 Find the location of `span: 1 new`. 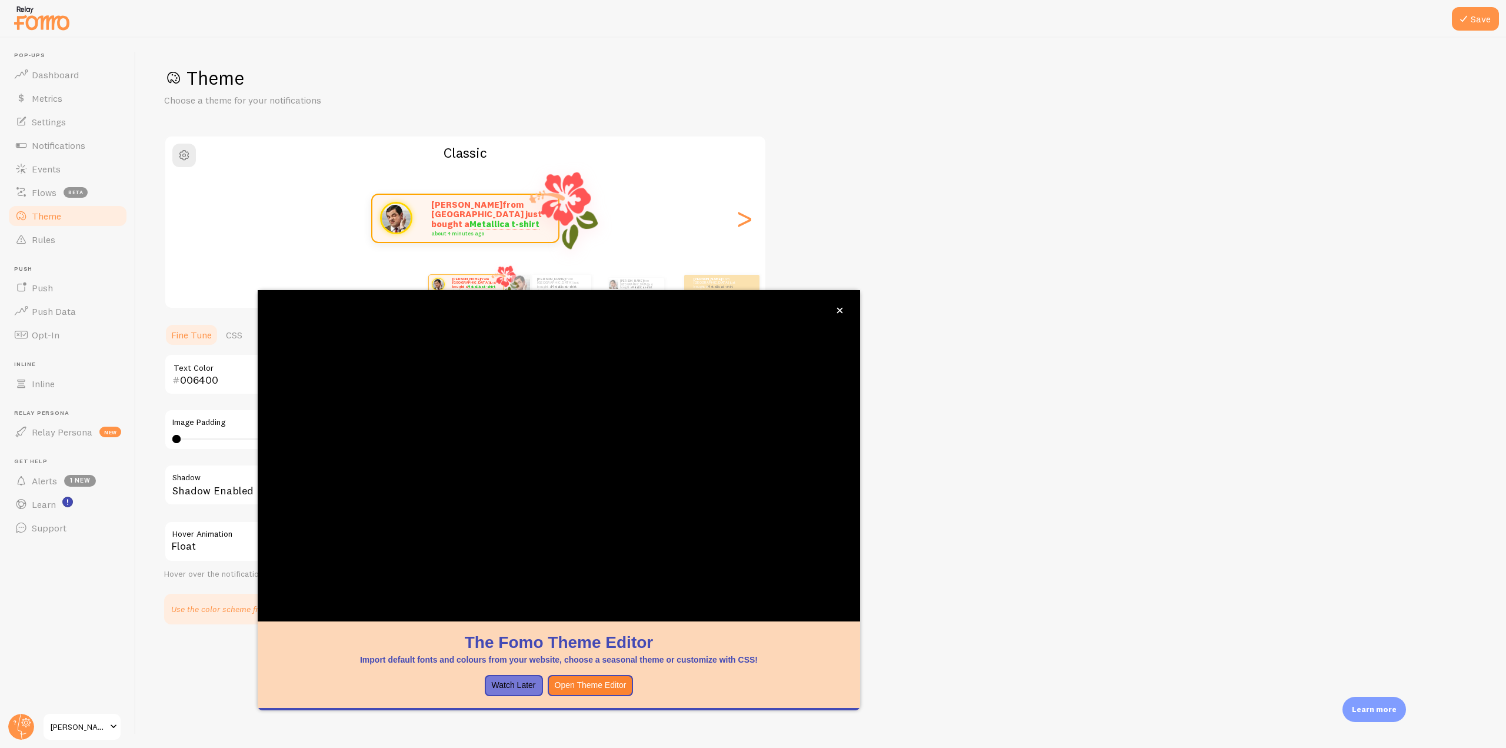

span: 1 new is located at coordinates (80, 481).